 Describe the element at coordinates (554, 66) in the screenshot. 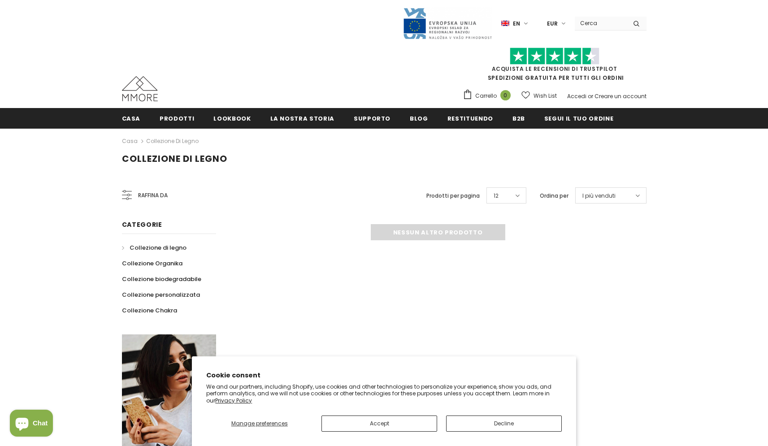

I see `span: SPEDIZIONE GRATUITA PER TUTTI GLI ORDINI` at that location.